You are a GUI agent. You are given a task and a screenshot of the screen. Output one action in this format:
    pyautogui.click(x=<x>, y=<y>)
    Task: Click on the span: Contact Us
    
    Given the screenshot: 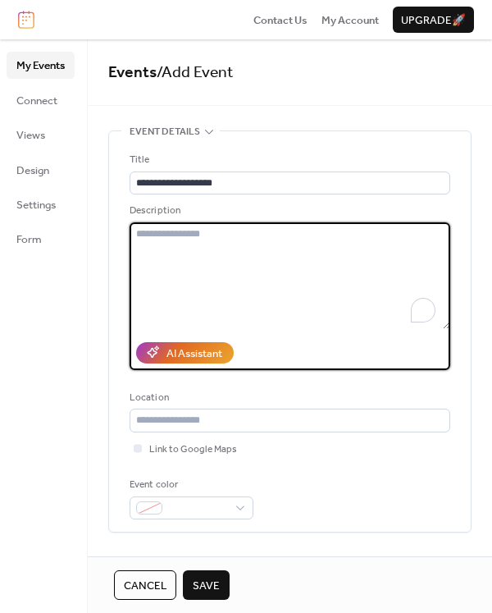 What is the action you would take?
    pyautogui.click(x=281, y=21)
    